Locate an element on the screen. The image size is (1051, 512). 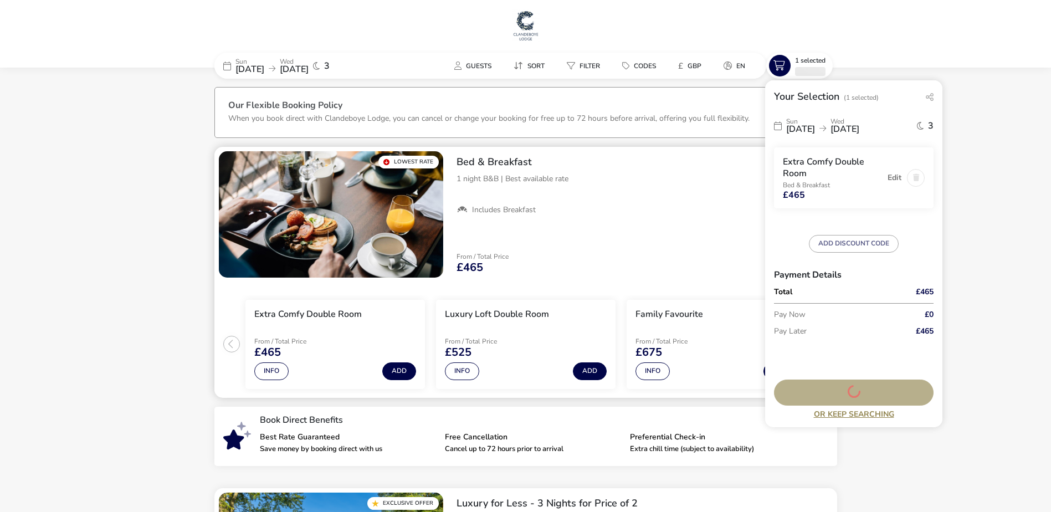
p: Bed & Breakfast is located at coordinates (833, 185).